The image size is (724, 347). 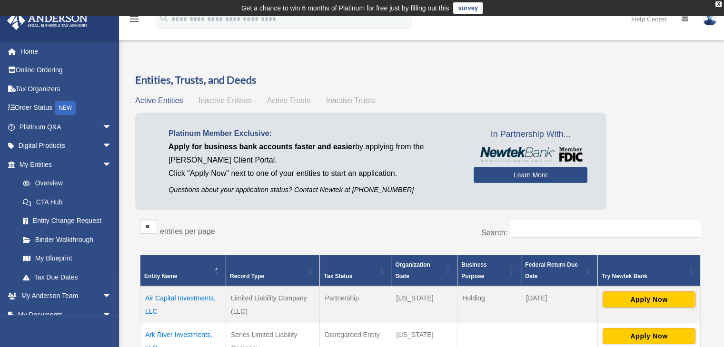 What do you see at coordinates (66, 108) in the screenshot?
I see `a: Order StatusNEW` at bounding box center [66, 108].